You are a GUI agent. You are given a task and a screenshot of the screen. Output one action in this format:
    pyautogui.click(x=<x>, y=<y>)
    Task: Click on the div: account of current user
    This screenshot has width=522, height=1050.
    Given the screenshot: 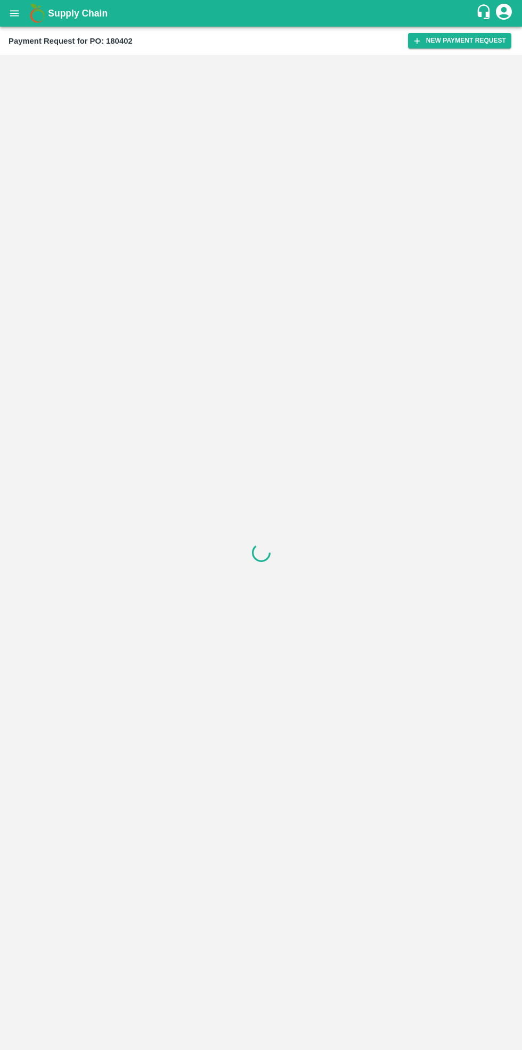 What is the action you would take?
    pyautogui.click(x=504, y=13)
    